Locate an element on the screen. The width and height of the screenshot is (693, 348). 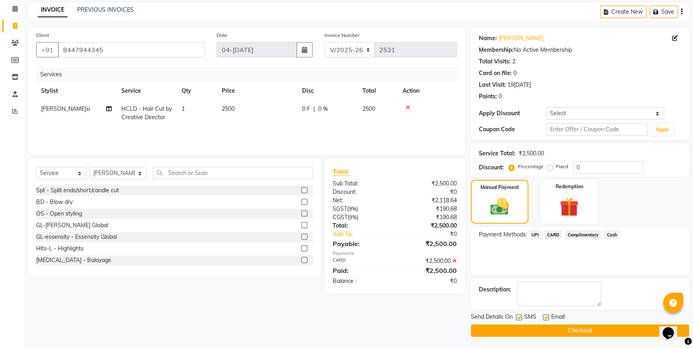
label: Date is located at coordinates (222, 35).